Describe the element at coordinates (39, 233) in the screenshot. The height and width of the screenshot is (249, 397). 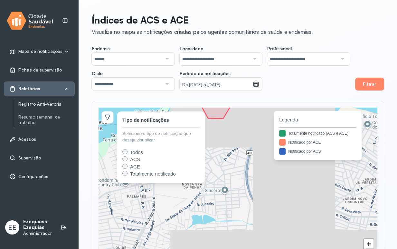
I see `p: Administrador` at that location.